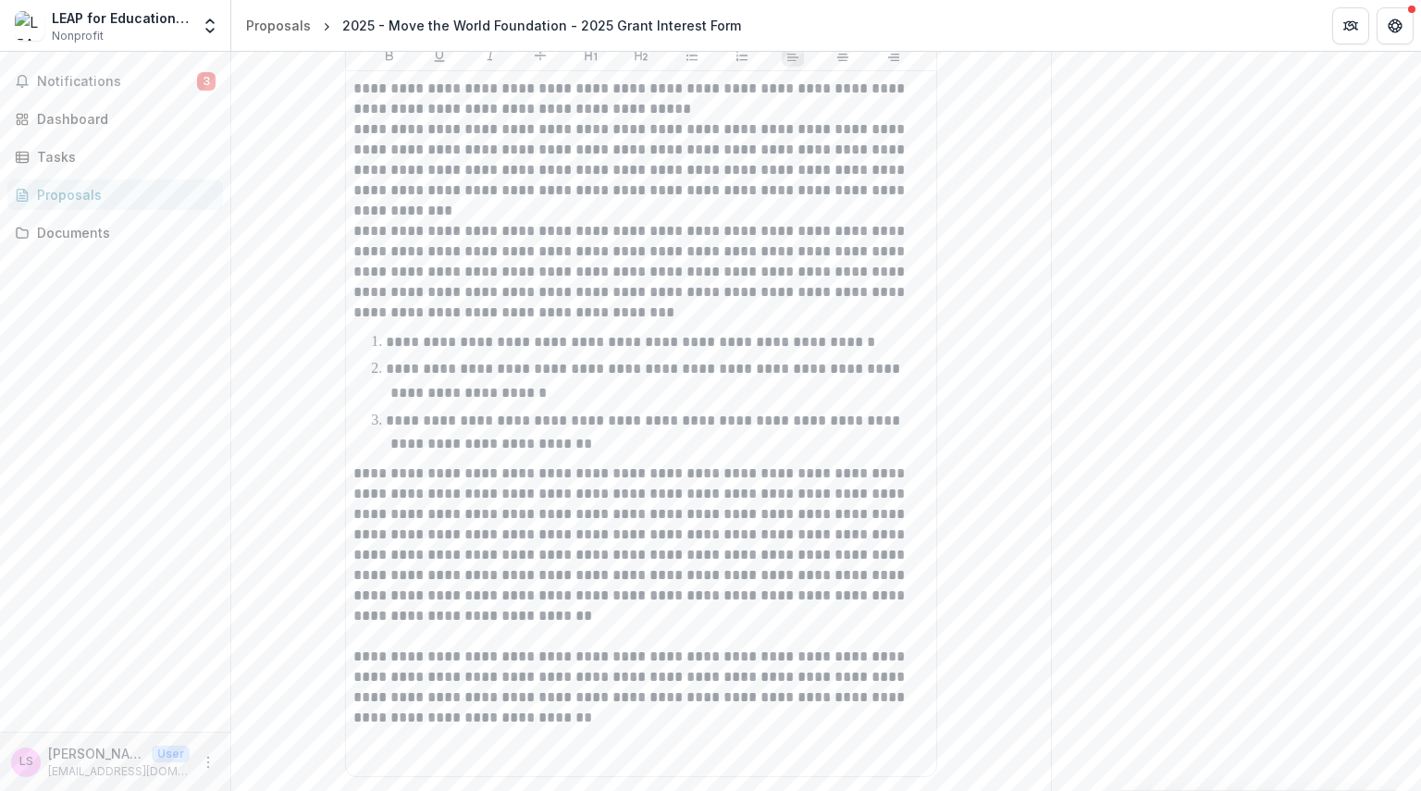 The height and width of the screenshot is (791, 1421). Describe the element at coordinates (692, 56) in the screenshot. I see `button: Bullet List` at that location.